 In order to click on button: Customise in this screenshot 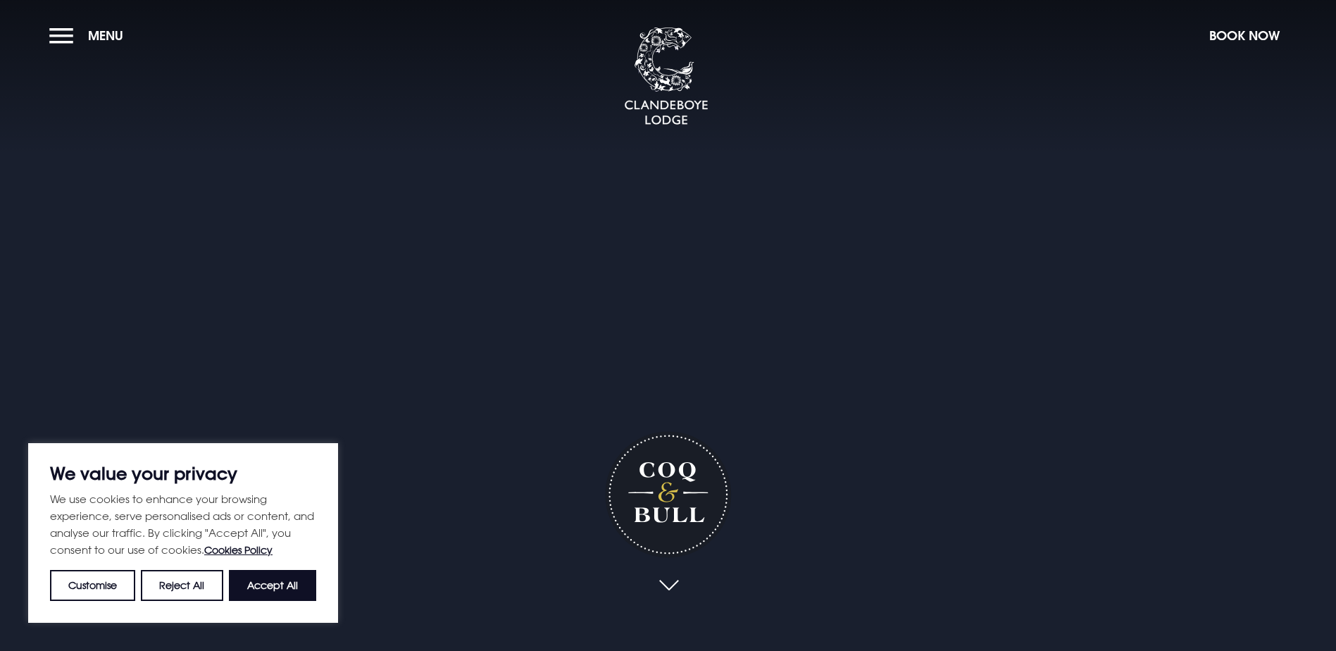, I will do `click(92, 585)`.